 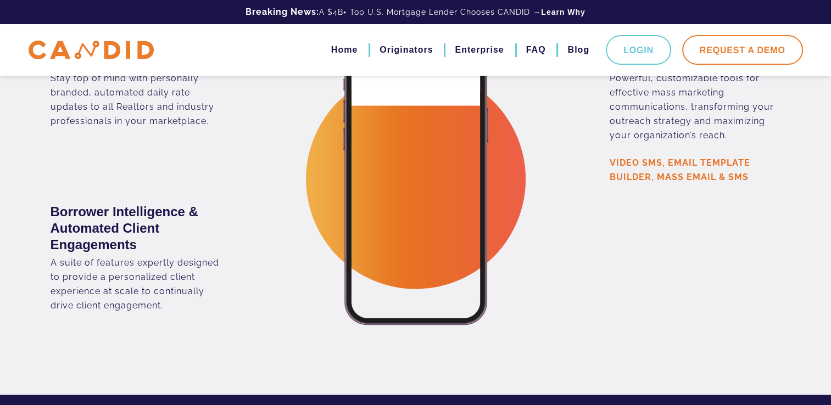 I want to click on a: Home, so click(x=344, y=50).